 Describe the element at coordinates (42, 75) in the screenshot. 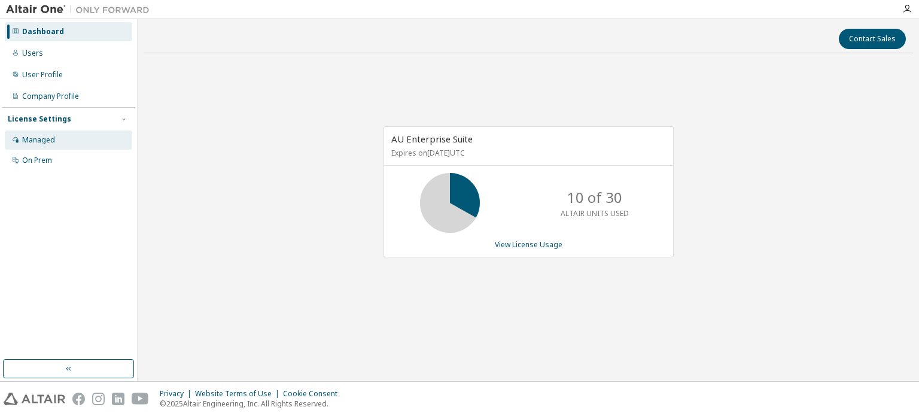

I see `div: User Profile` at that location.